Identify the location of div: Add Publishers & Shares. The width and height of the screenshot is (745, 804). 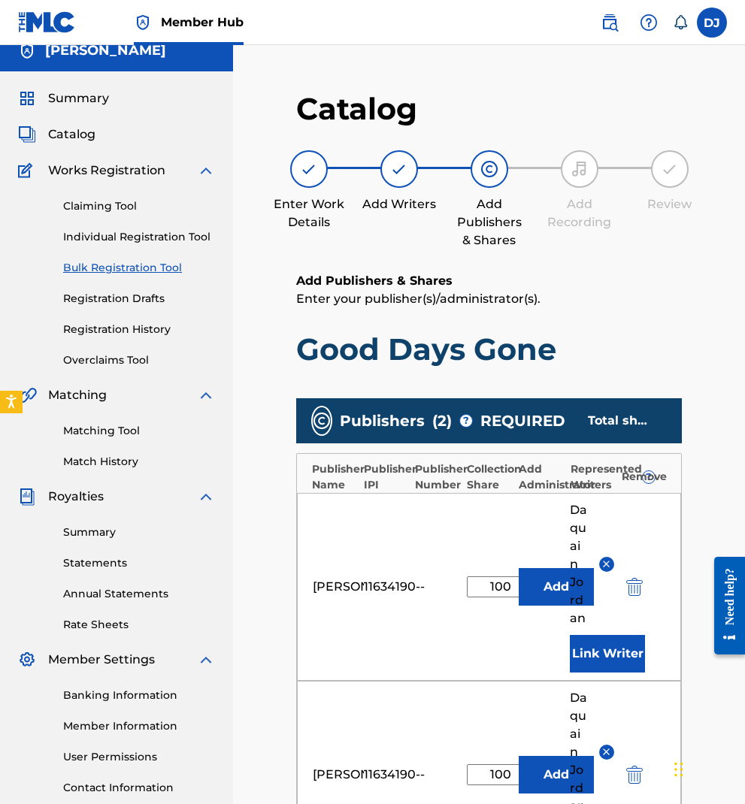
(489, 222).